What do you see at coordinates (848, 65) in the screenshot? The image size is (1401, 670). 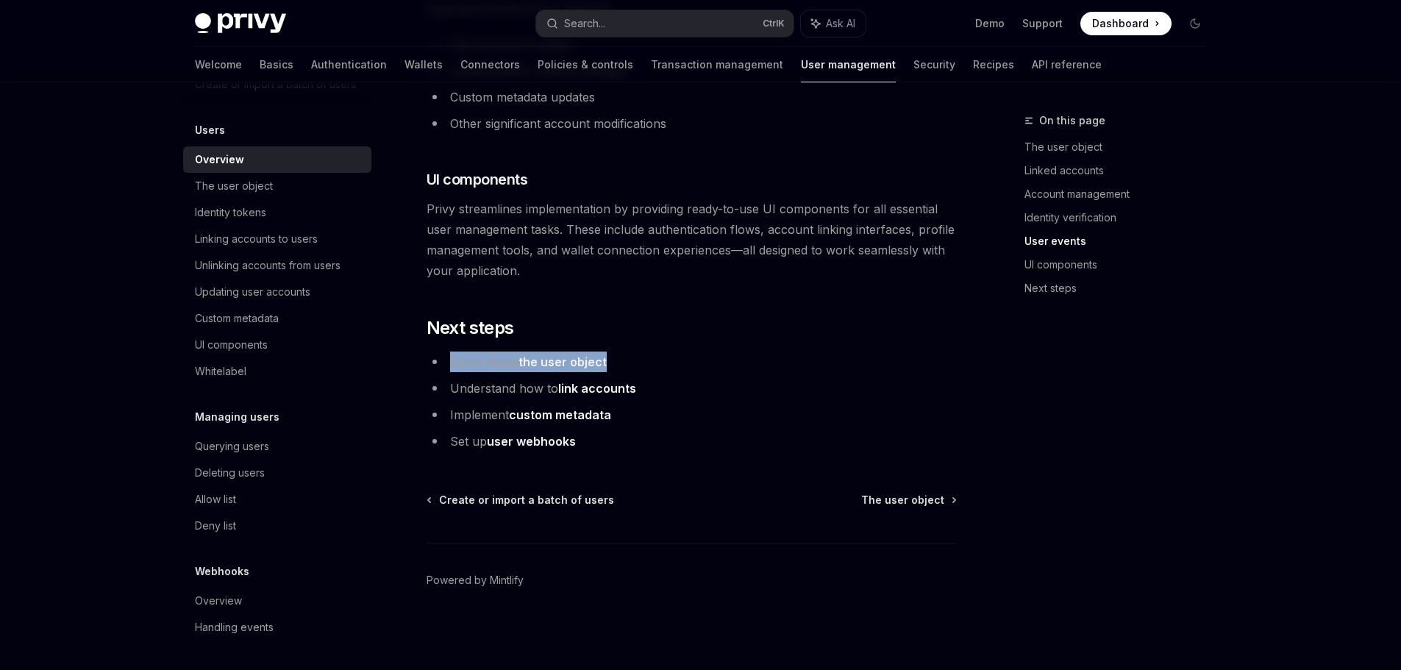 I see `a: User management` at bounding box center [848, 65].